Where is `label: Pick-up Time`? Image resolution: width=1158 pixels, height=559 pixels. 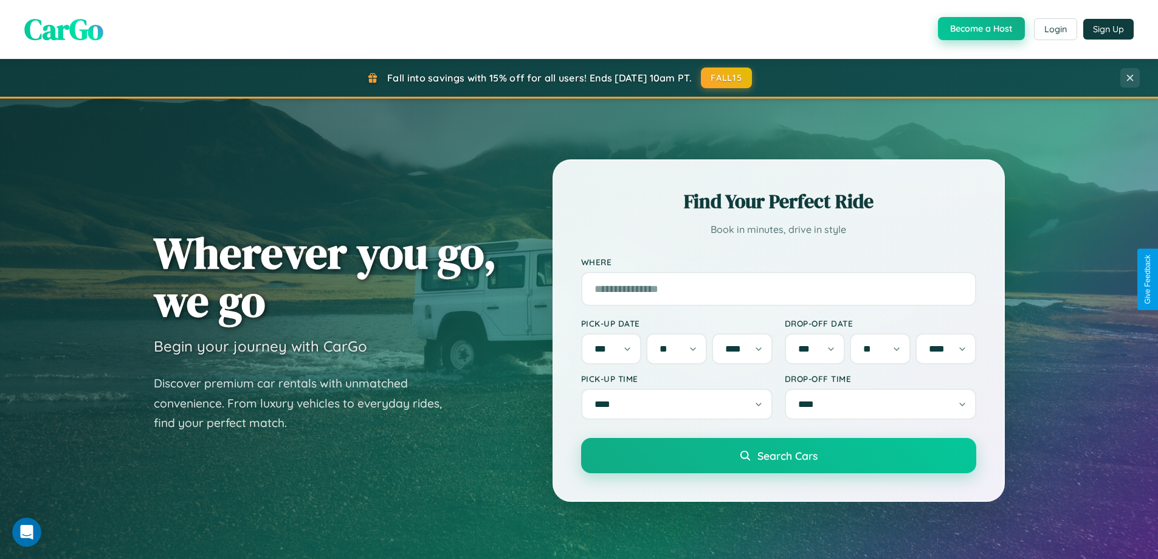
label: Pick-up Time is located at coordinates (677, 378).